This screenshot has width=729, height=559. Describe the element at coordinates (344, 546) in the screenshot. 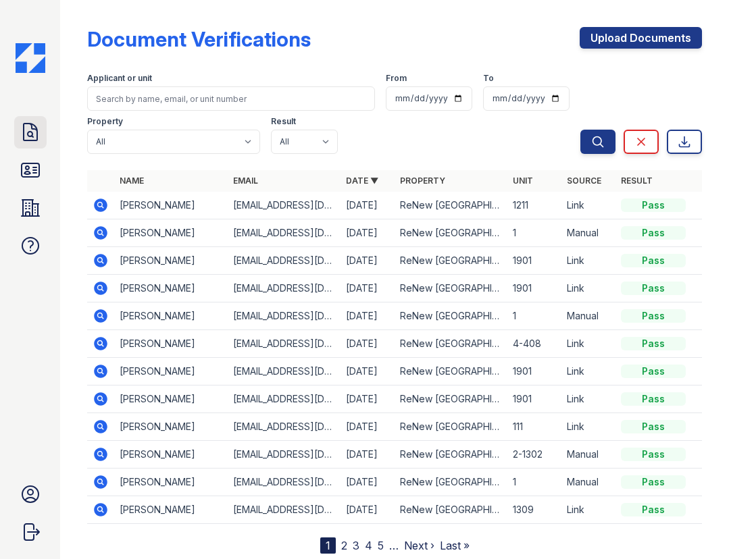

I see `a: 2` at that location.